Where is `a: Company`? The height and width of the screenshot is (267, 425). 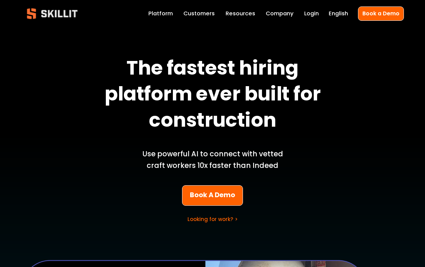 a: Company is located at coordinates (280, 14).